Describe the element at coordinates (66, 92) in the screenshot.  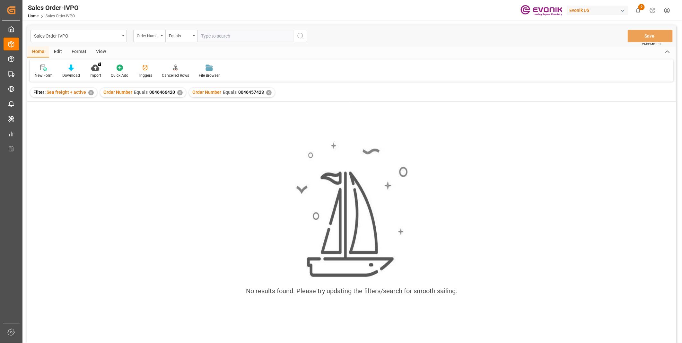
I see `span: Sea freight + active` at that location.